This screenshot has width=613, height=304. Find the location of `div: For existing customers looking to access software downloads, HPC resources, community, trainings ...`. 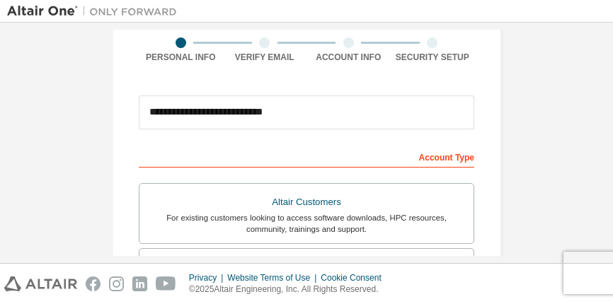

div: For existing customers looking to access software downloads, HPC resources, community, trainings ... is located at coordinates (307, 224).